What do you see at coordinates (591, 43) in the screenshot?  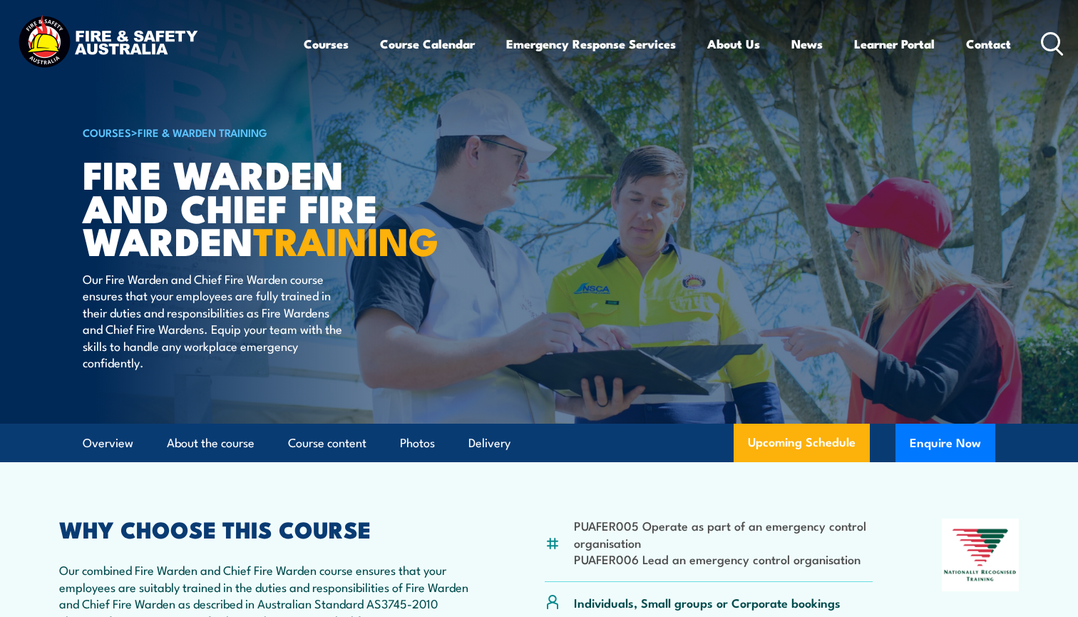 I see `a: Emergency Response Services` at bounding box center [591, 43].